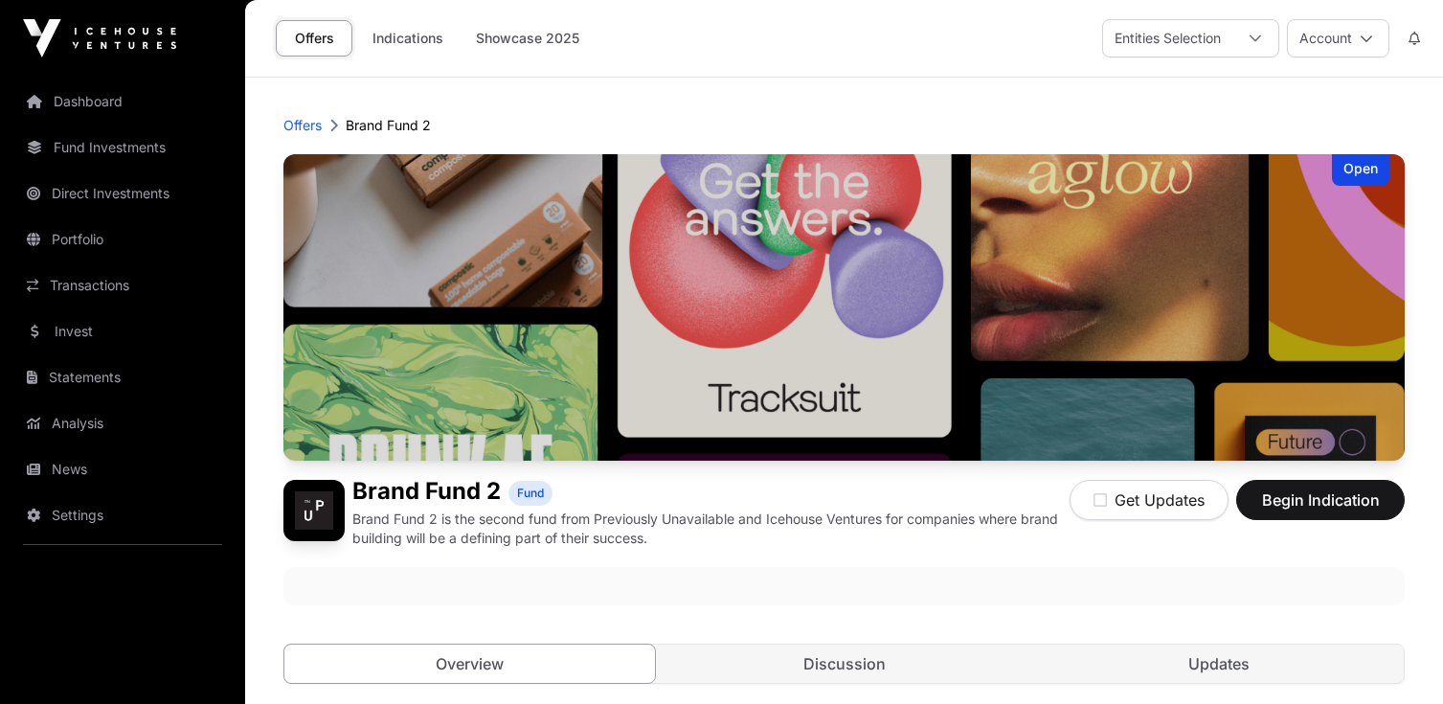 Image resolution: width=1443 pixels, height=704 pixels. Describe the element at coordinates (123, 469) in the screenshot. I see `a: News` at that location.